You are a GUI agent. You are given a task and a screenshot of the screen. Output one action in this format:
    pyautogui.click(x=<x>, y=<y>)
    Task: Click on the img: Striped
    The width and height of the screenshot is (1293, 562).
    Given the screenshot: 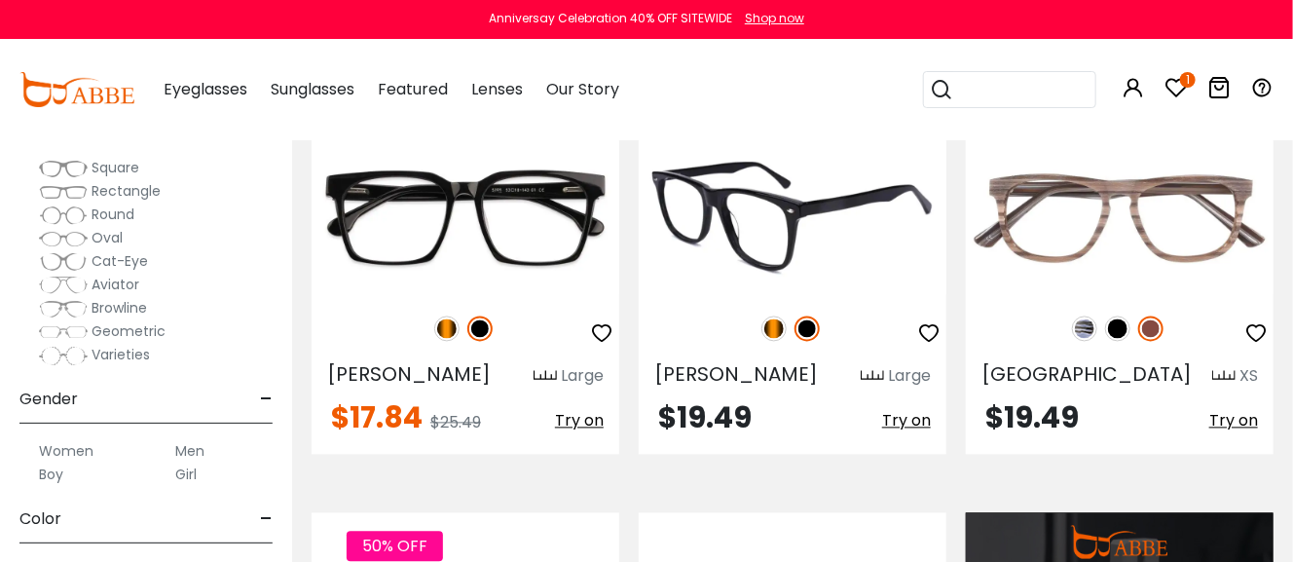 What is the action you would take?
    pyautogui.click(x=1084, y=329)
    